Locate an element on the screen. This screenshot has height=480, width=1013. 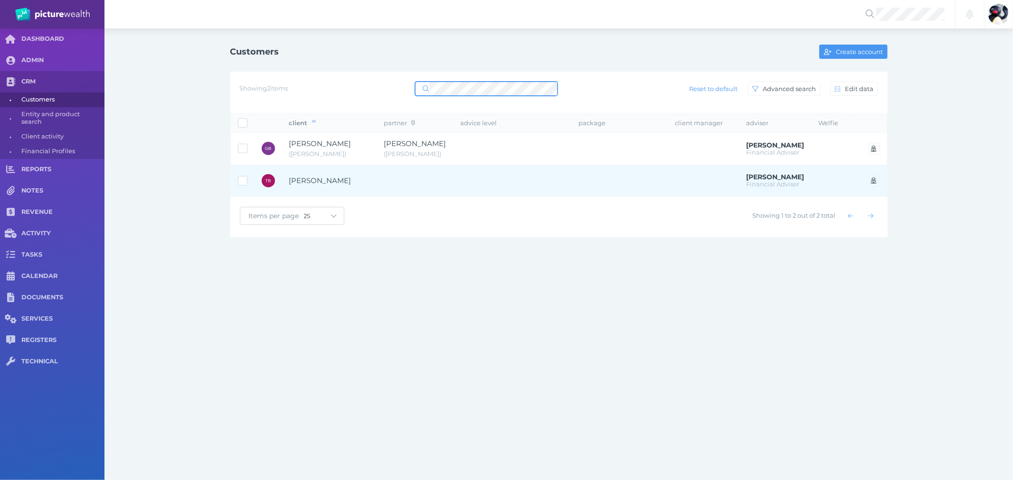
span: Customers is located at coordinates (61, 100).